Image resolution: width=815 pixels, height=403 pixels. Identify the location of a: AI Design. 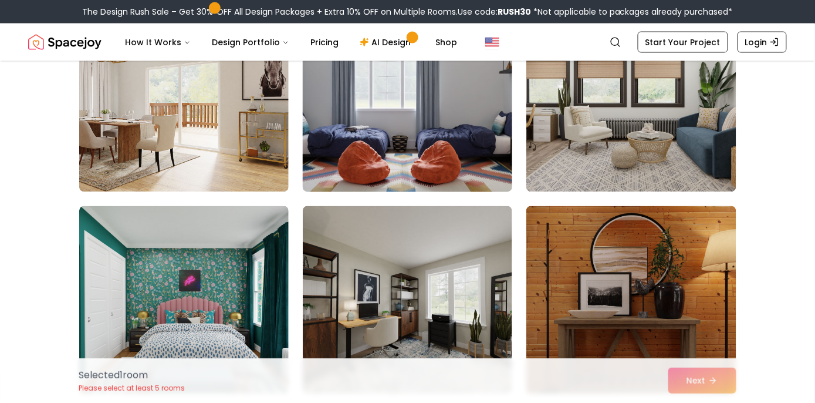
(387, 42).